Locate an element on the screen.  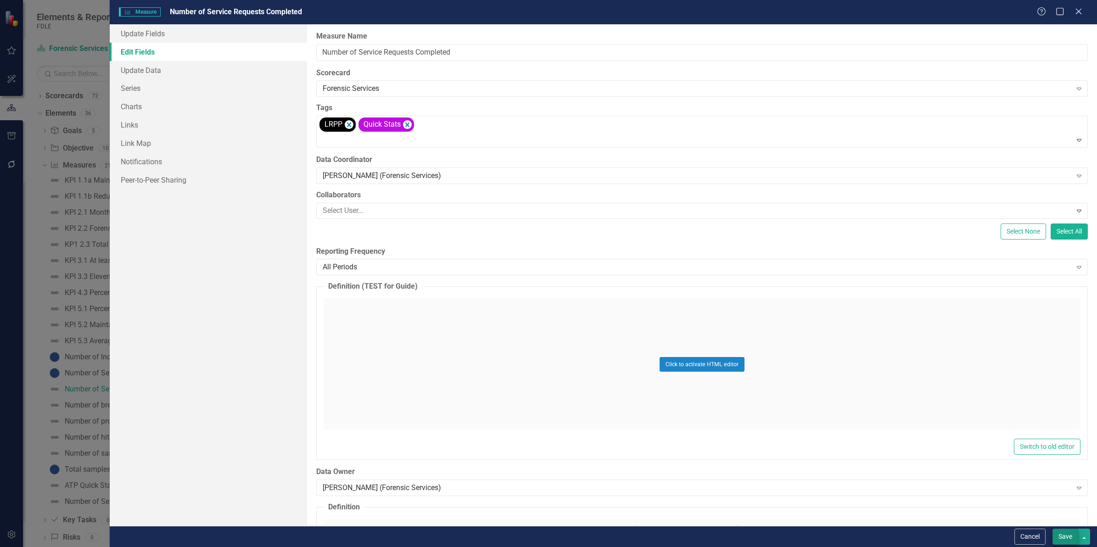
a: Notifications is located at coordinates (208, 162).